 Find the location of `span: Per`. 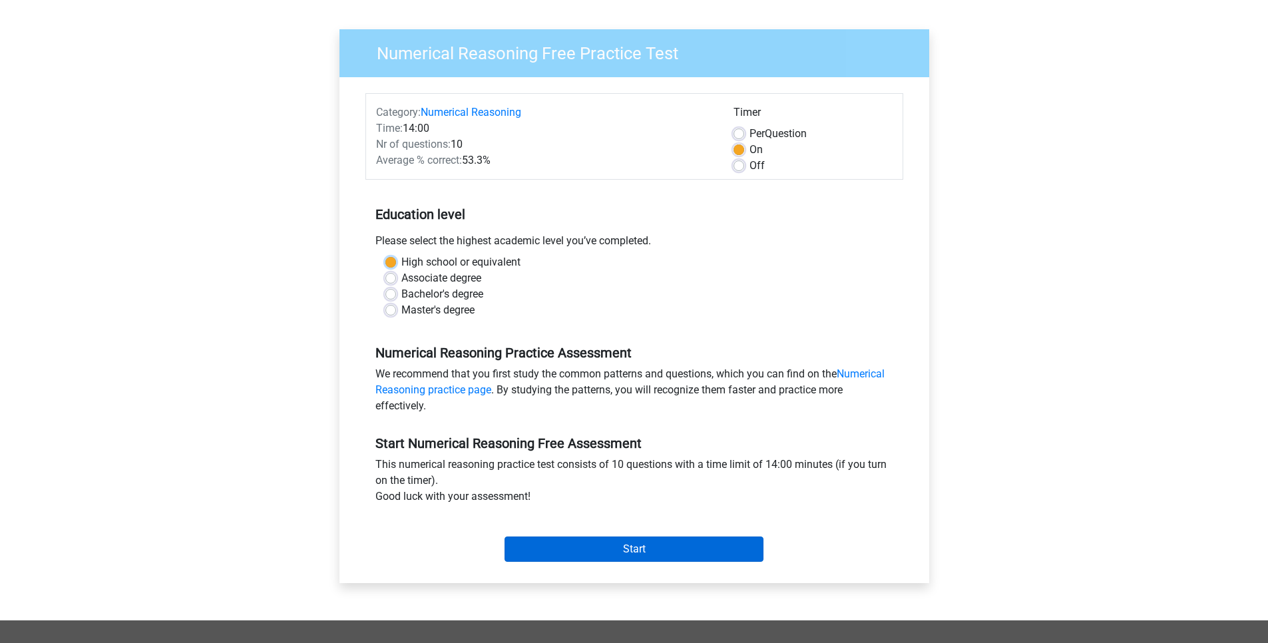

span: Per is located at coordinates (757, 133).